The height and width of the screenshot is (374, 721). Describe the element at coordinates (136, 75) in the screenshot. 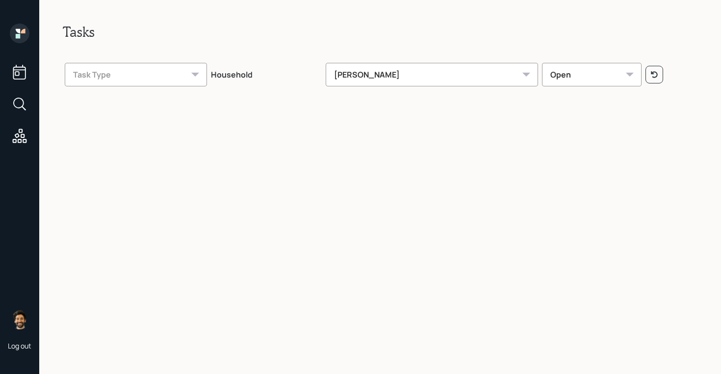

I see `div: Task Type` at that location.